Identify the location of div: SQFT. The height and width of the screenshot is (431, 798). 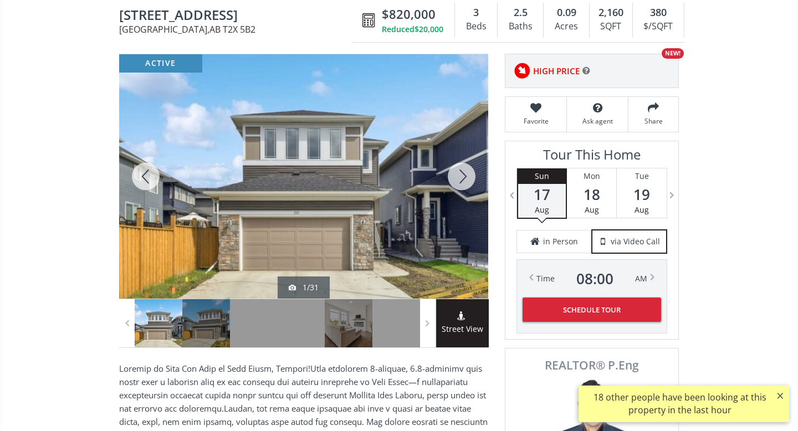
(611, 27).